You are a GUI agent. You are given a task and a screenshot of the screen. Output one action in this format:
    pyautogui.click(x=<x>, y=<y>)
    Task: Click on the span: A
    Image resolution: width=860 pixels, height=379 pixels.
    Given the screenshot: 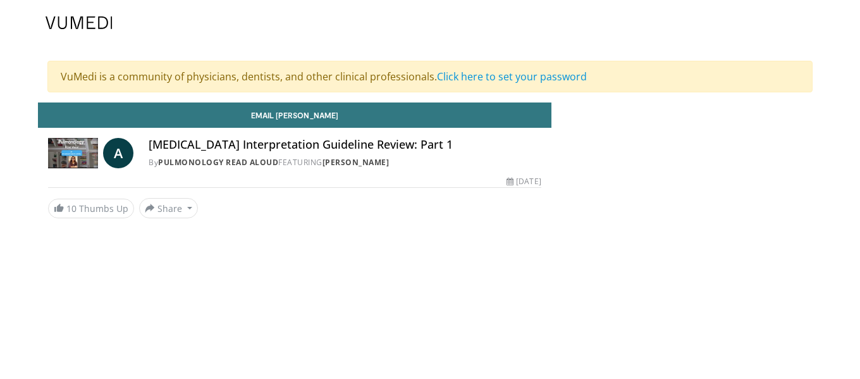 What is the action you would take?
    pyautogui.click(x=118, y=153)
    